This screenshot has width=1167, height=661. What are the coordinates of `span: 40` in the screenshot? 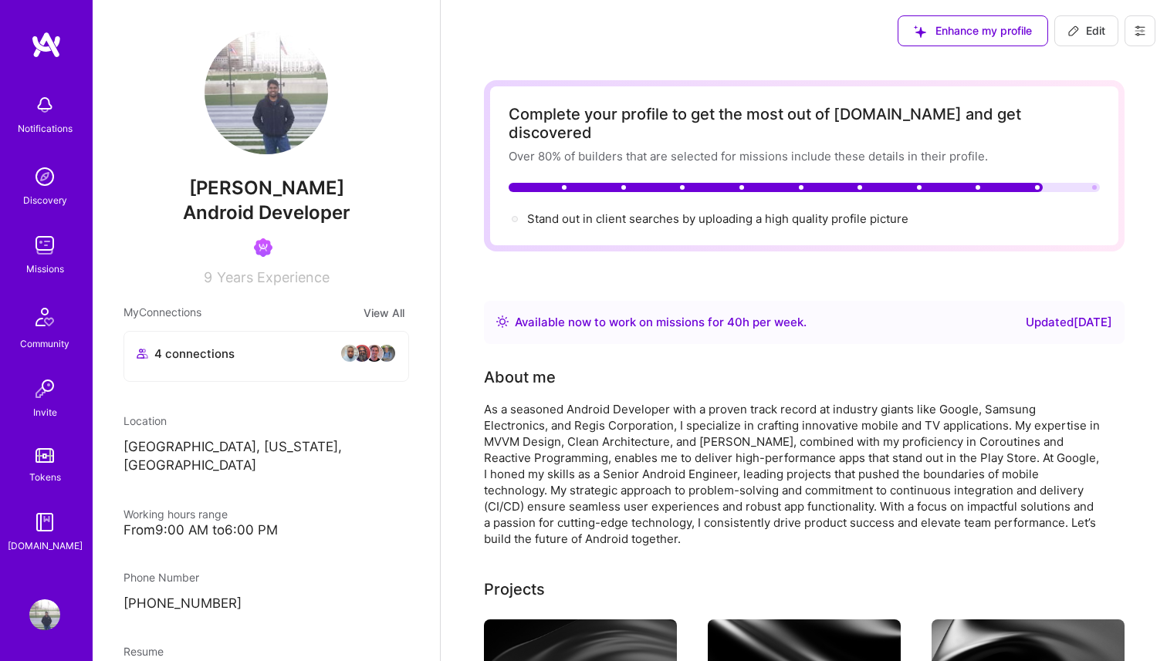 It's located at (735, 322).